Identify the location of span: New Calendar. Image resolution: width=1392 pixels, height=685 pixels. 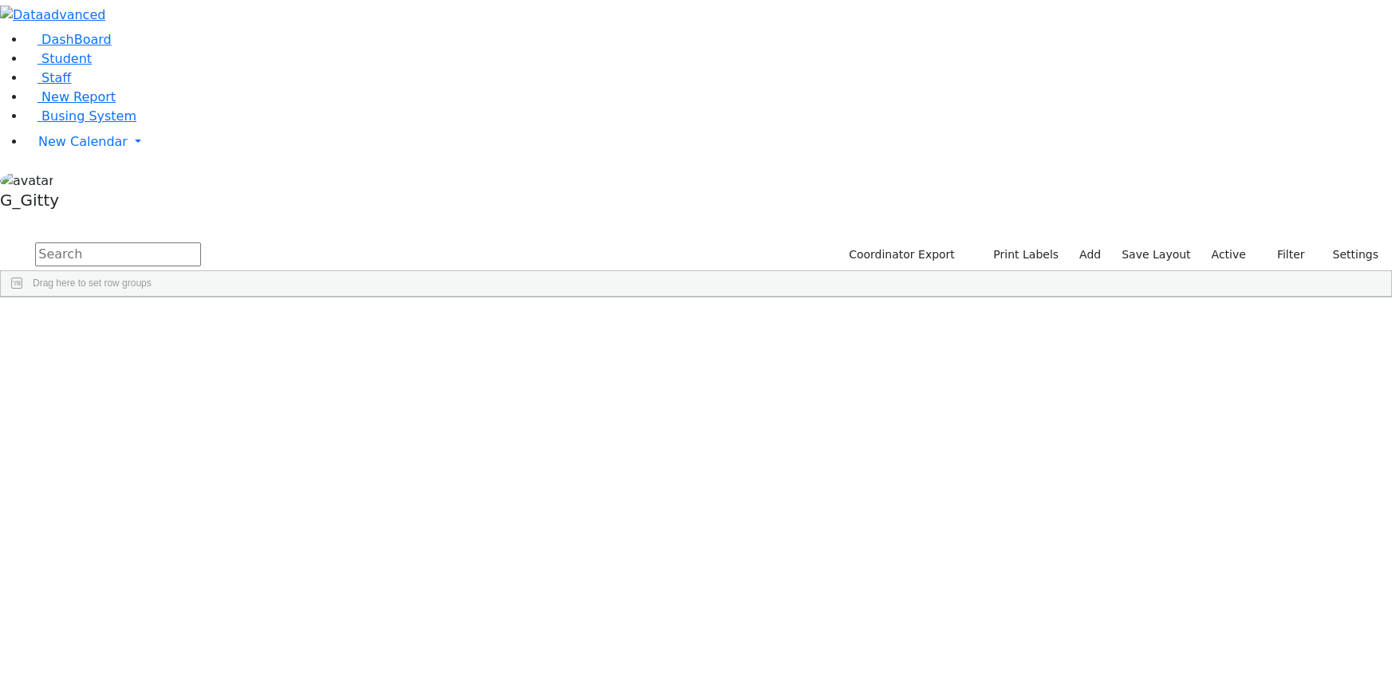
(83, 141).